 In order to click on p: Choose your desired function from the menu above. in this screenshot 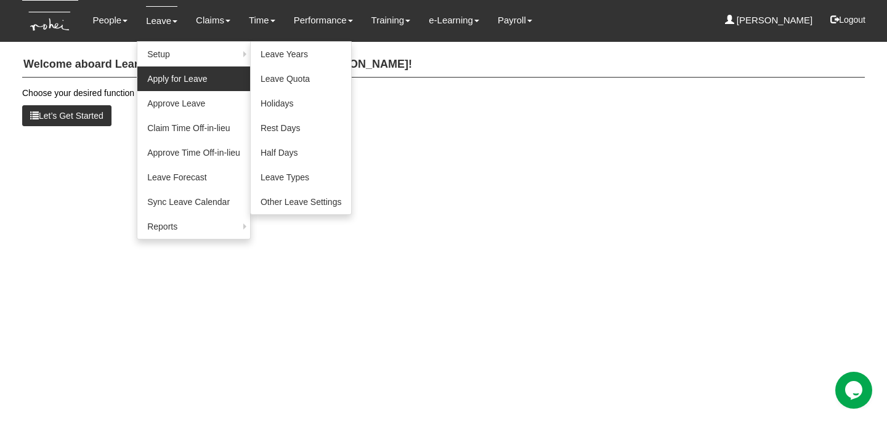, I will do `click(443, 93)`.